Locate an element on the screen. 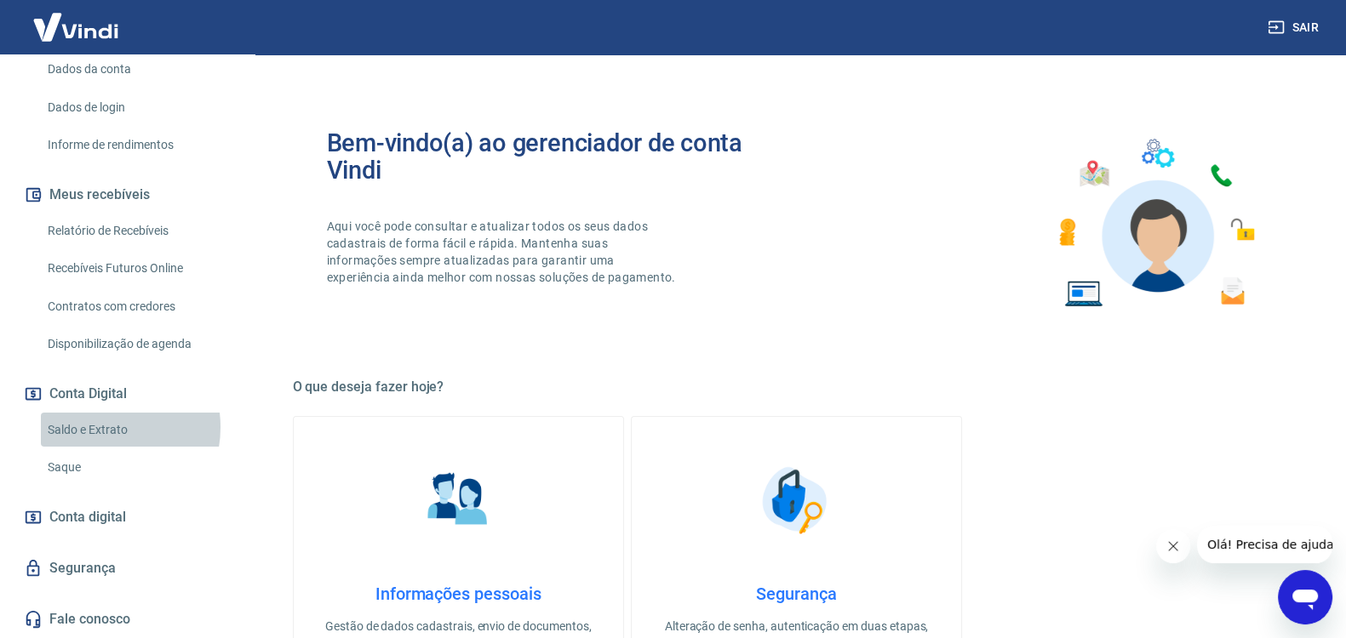  a: Conta digital is located at coordinates (127, 517).